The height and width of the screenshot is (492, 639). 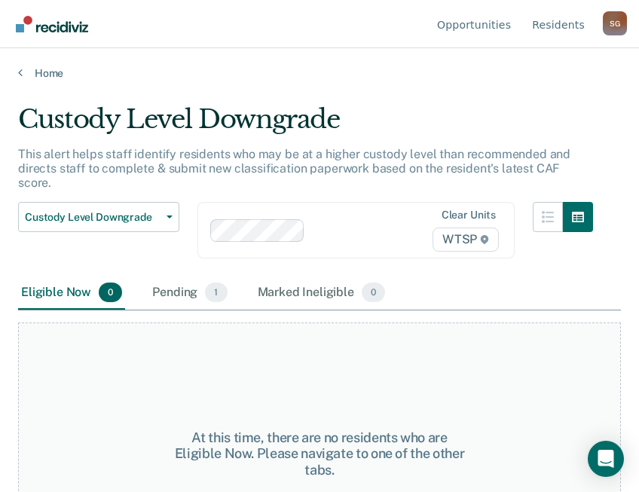 What do you see at coordinates (216, 292) in the screenshot?
I see `span: 1` at bounding box center [216, 292].